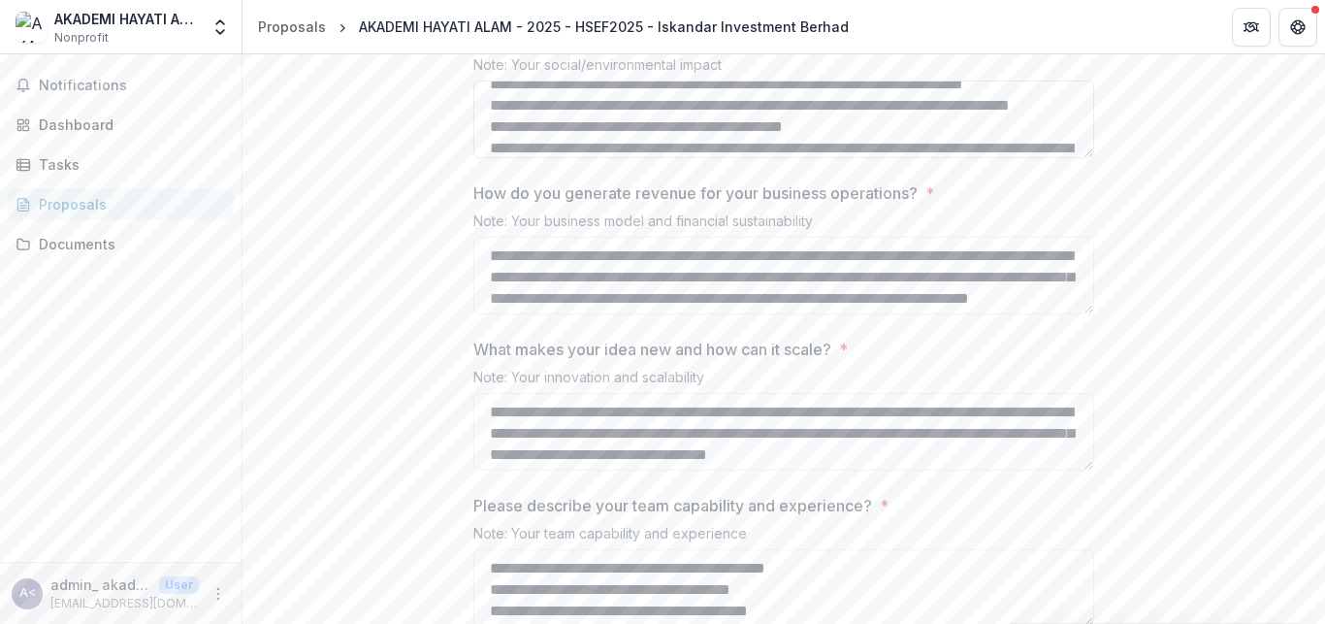 This screenshot has height=624, width=1325. What do you see at coordinates (784, 68) in the screenshot?
I see `div: Note: Your social/environmental impact` at bounding box center [784, 68].